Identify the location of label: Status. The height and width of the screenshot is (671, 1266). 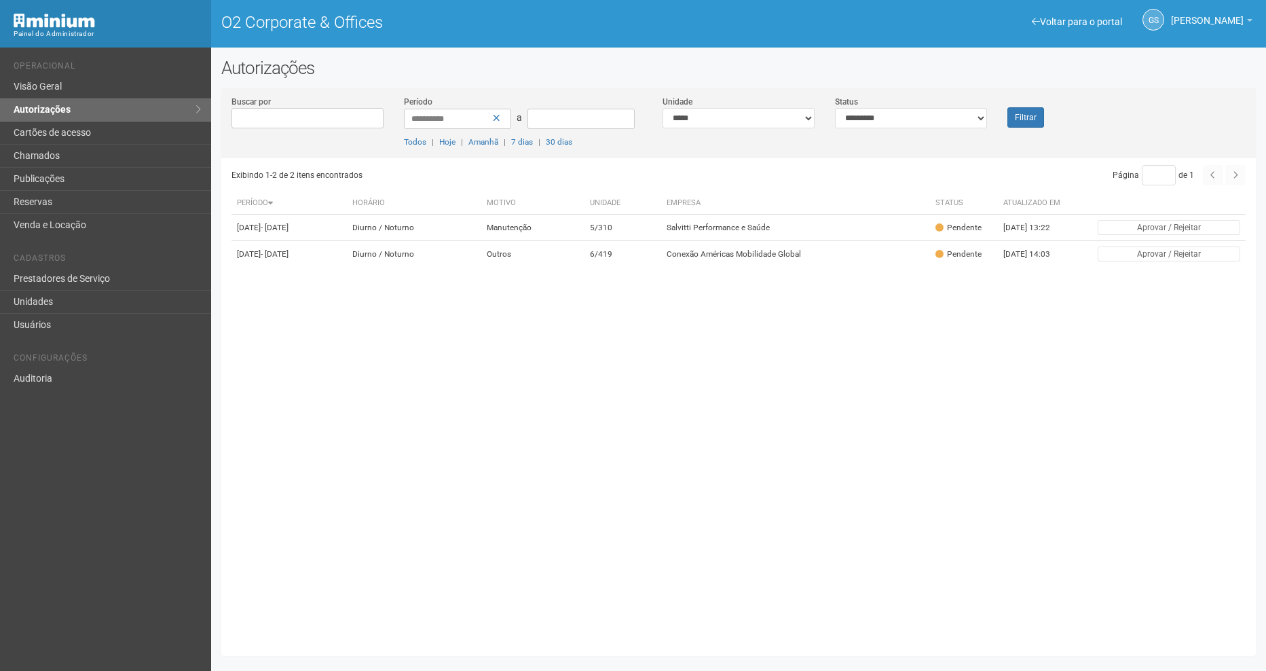
(846, 102).